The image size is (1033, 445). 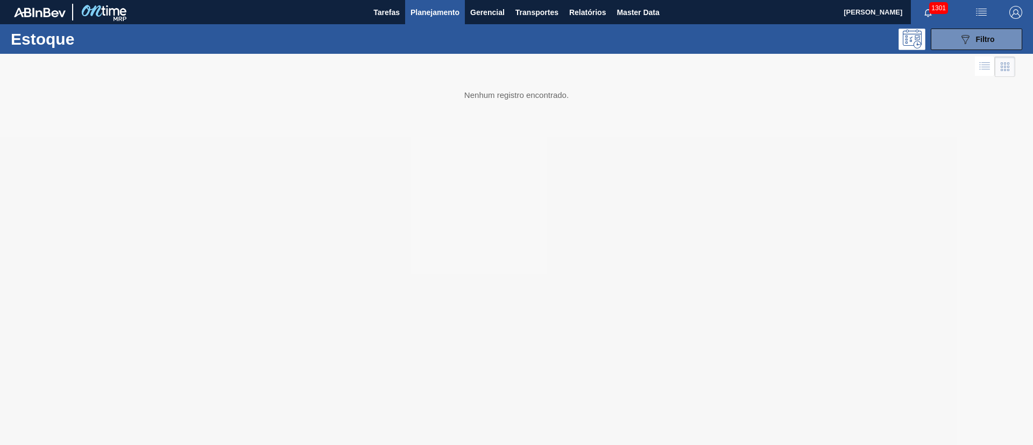 I want to click on img: Logout, so click(x=1016, y=12).